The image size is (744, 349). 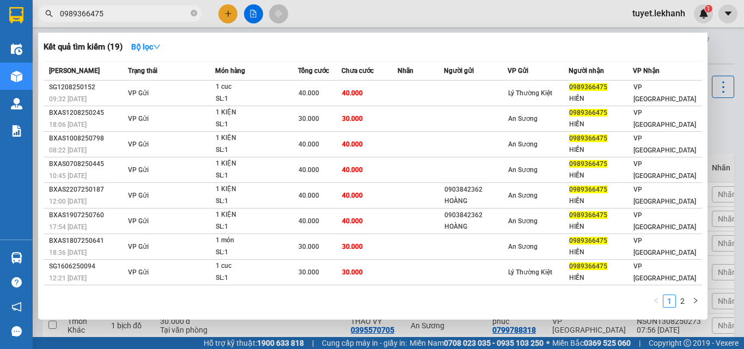 I want to click on span: Chưa cước, so click(x=357, y=71).